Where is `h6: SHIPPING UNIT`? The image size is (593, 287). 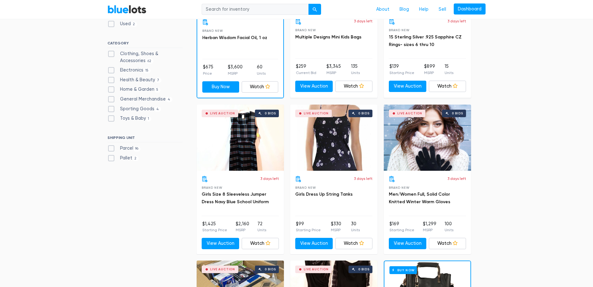
h6: SHIPPING UNIT is located at coordinates (145, 139).